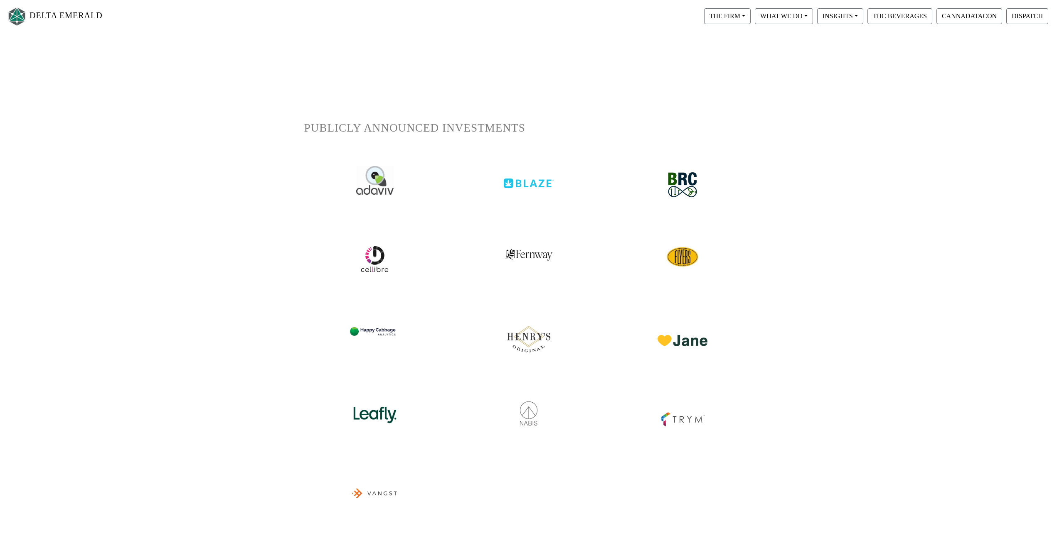 The image size is (1057, 533). What do you see at coordinates (1027, 16) in the screenshot?
I see `button: DISPATCH` at bounding box center [1027, 16].